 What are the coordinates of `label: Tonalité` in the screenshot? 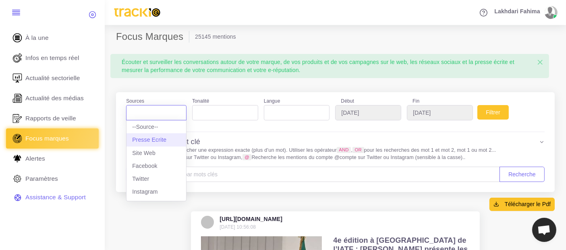 It's located at (201, 101).